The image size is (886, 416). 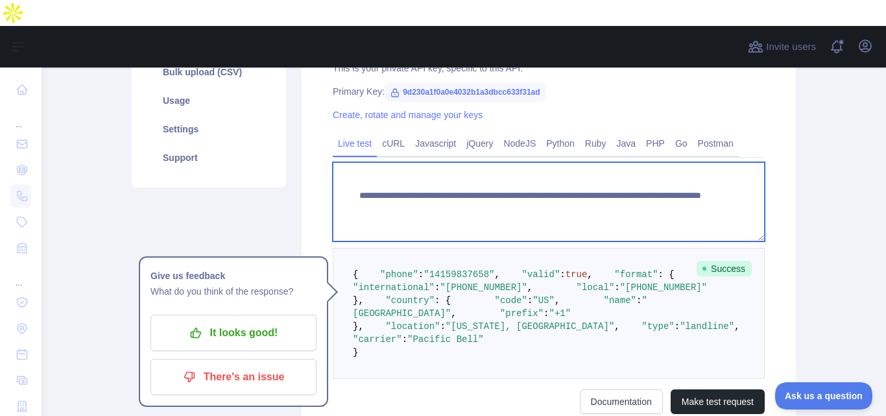 I want to click on button: Invite users, so click(x=781, y=47).